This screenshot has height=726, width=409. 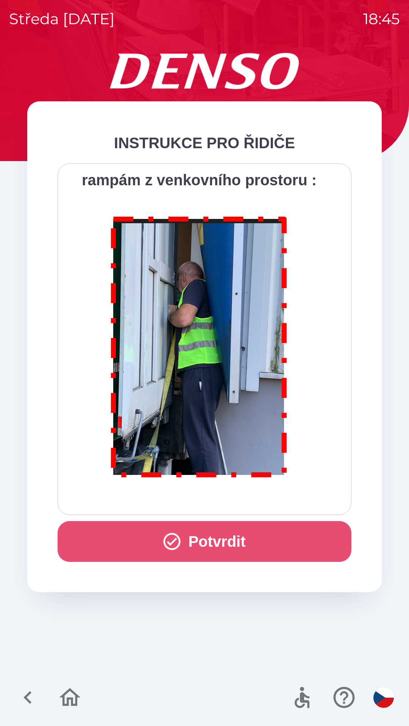 What do you see at coordinates (204, 71) in the screenshot?
I see `img: Logo` at bounding box center [204, 71].